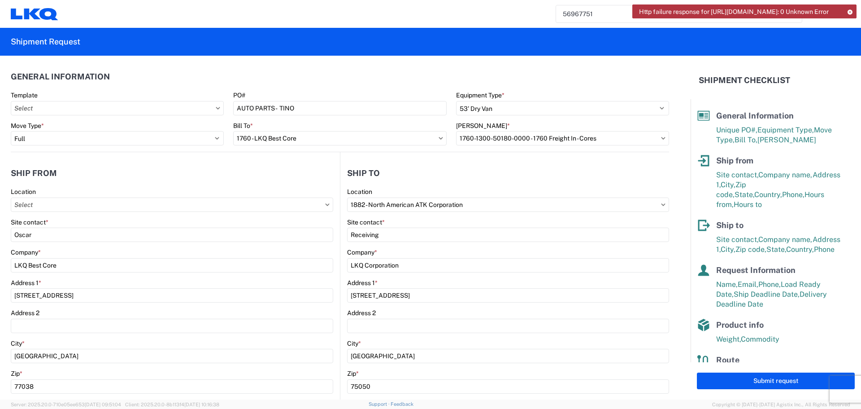 The width and height of the screenshot is (861, 409). I want to click on label: Equipment Type, so click(480, 95).